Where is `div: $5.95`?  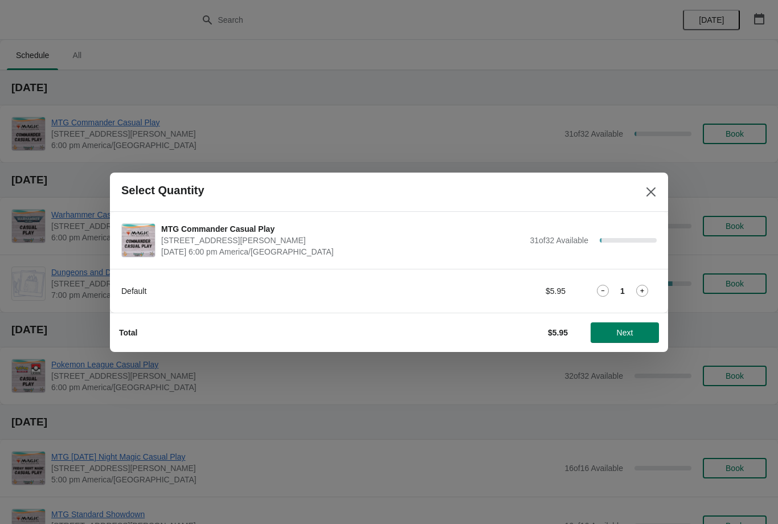 div: $5.95 is located at coordinates (513, 291).